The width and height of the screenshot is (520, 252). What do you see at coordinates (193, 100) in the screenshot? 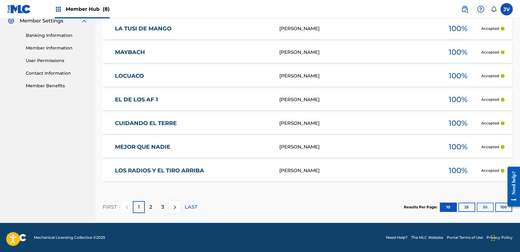
I see `a: EL DE LOS AF 1` at bounding box center [193, 100].